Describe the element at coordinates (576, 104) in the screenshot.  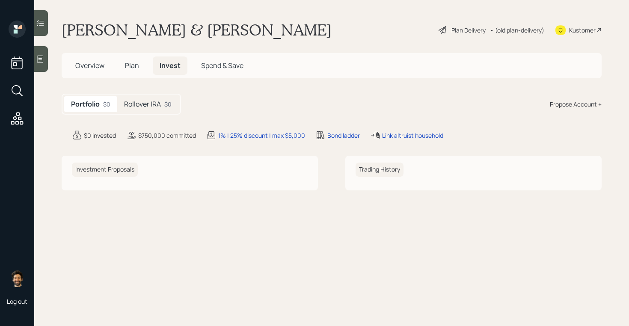
I see `div: Propose Account +` at that location.